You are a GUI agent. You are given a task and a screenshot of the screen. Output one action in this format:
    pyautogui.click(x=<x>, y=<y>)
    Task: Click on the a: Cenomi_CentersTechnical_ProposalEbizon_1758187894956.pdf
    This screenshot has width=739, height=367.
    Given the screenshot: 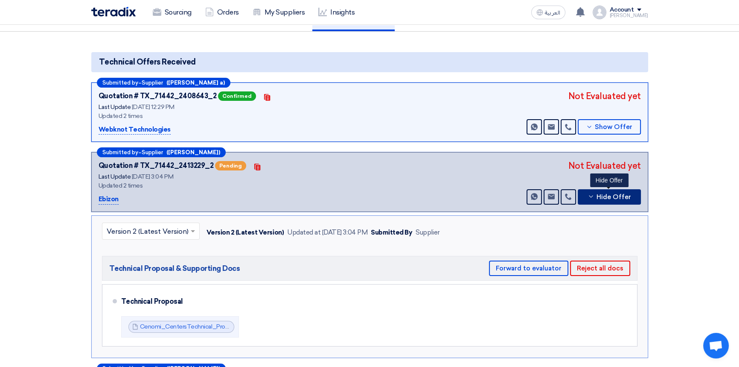 What is the action you would take?
    pyautogui.click(x=227, y=326)
    